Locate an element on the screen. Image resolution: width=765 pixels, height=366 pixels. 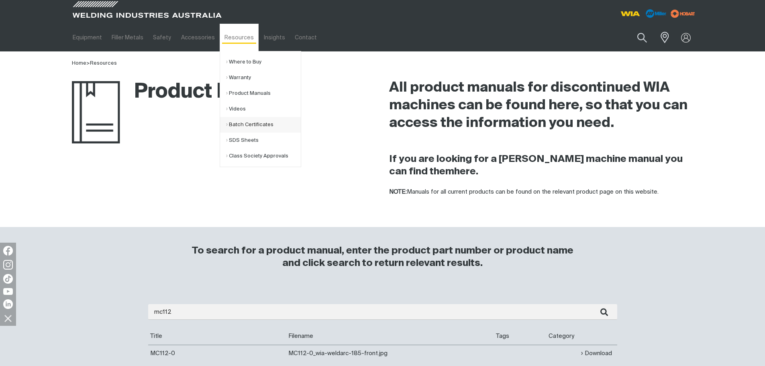
a: miller is located at coordinates (683, 14).